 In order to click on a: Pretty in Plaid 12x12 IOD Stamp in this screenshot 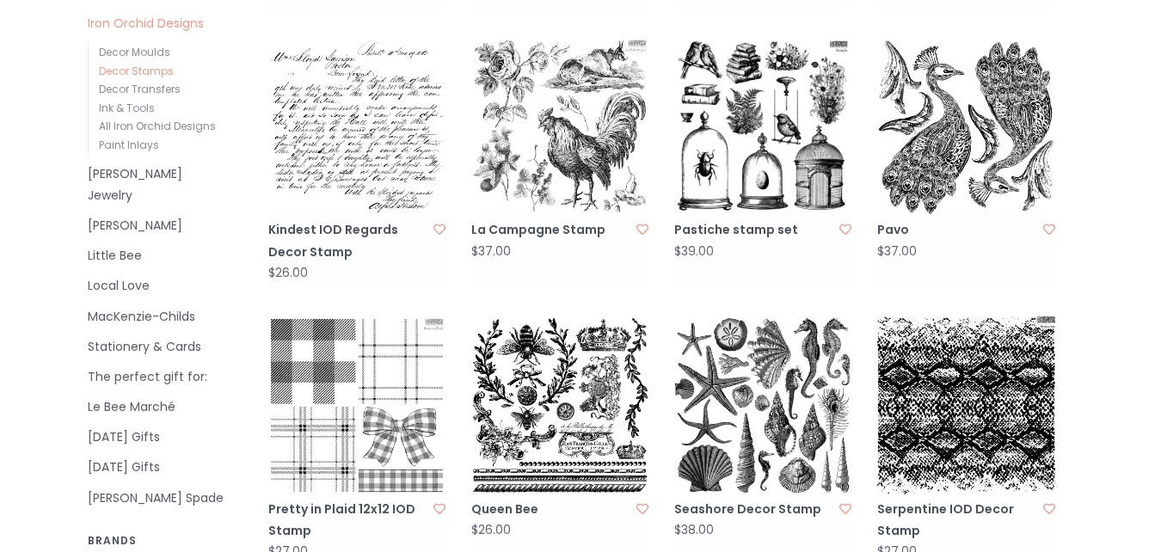, I will do `click(348, 520)`.